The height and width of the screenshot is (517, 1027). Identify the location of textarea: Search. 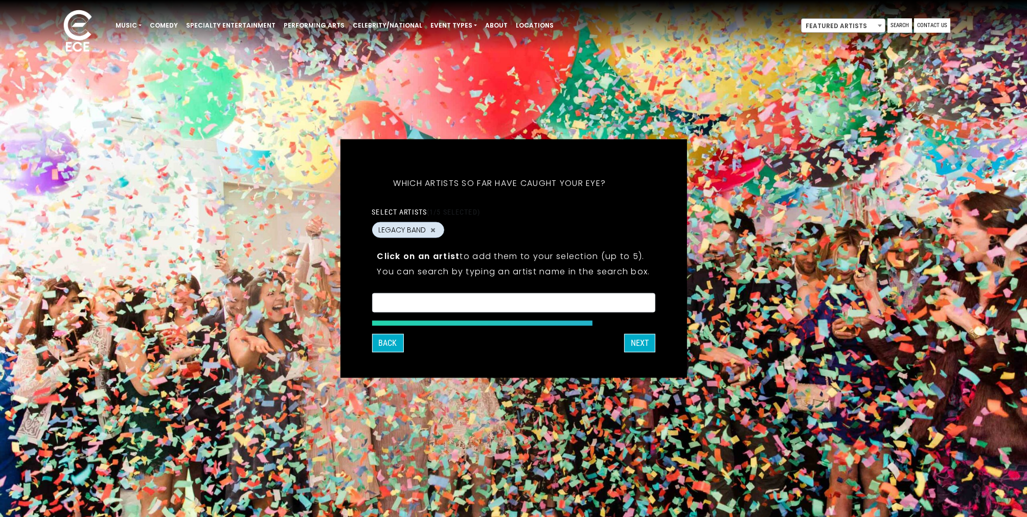
(513, 305).